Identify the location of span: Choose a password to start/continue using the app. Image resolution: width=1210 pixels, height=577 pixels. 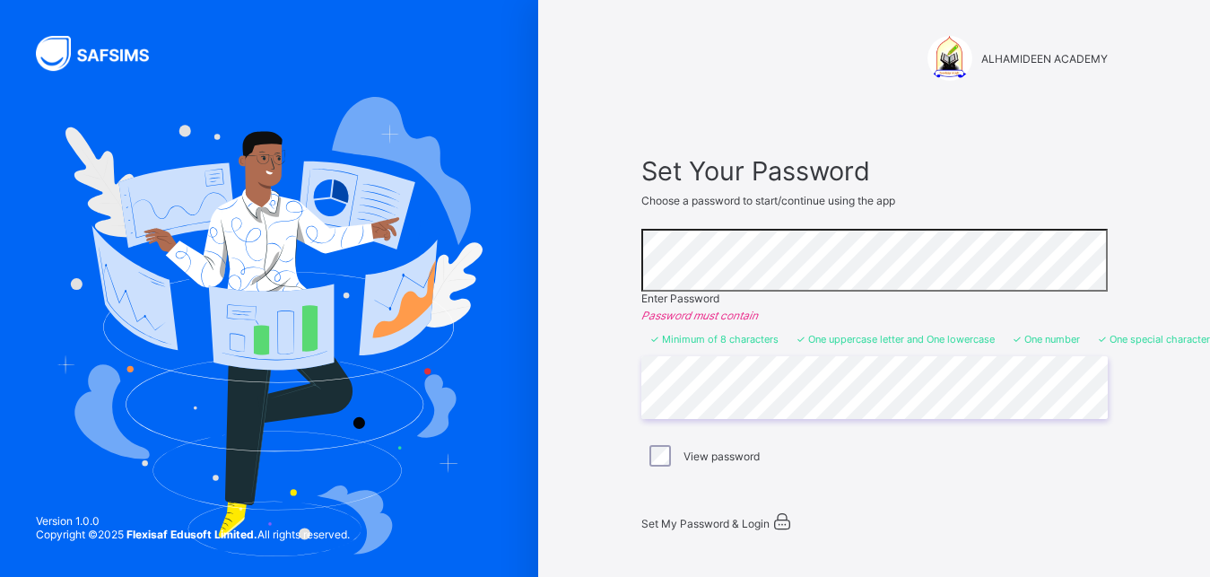
(768, 200).